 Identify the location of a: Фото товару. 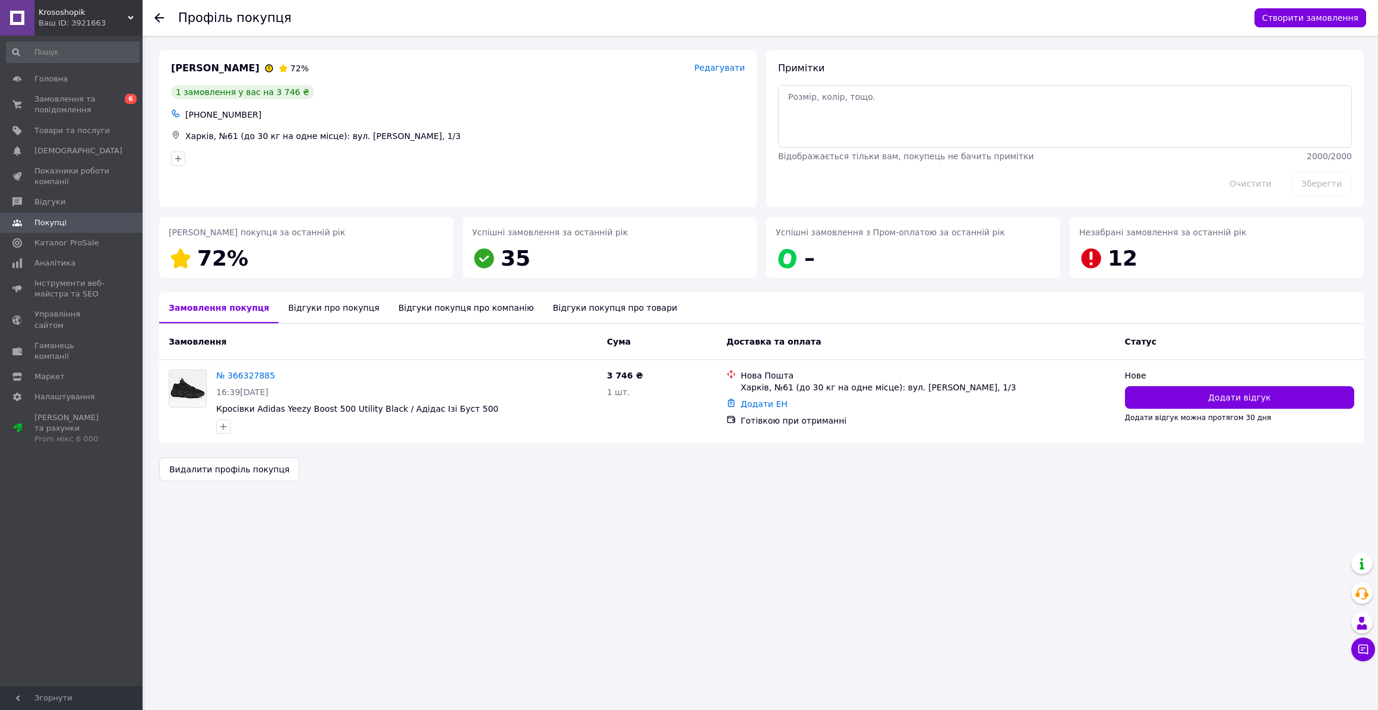
(188, 388).